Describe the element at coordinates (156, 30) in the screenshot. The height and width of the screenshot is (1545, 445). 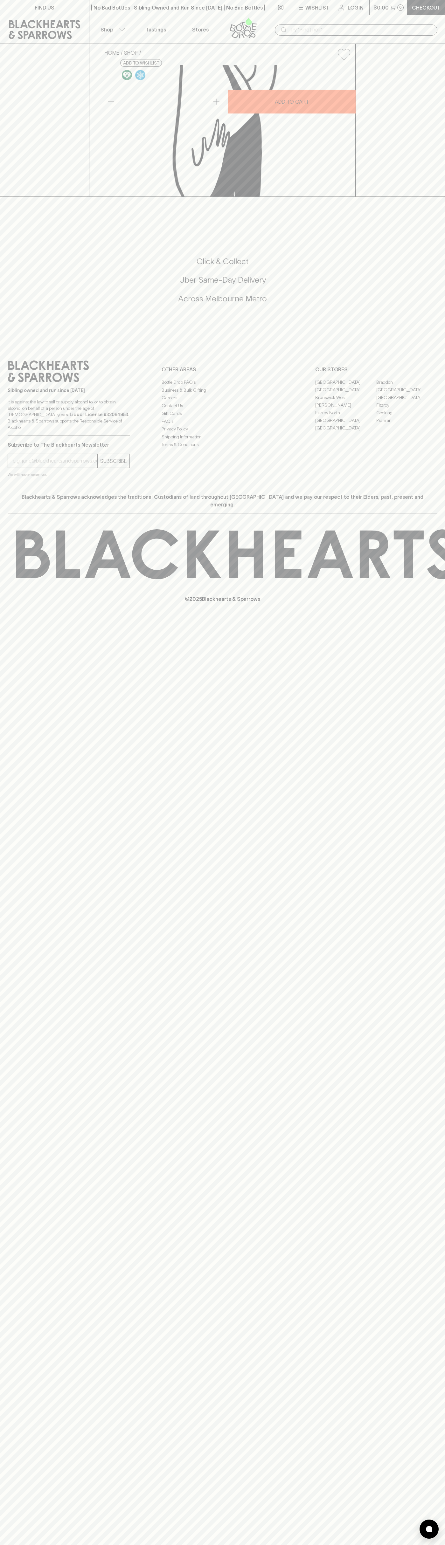
I see `p: Tastings` at that location.